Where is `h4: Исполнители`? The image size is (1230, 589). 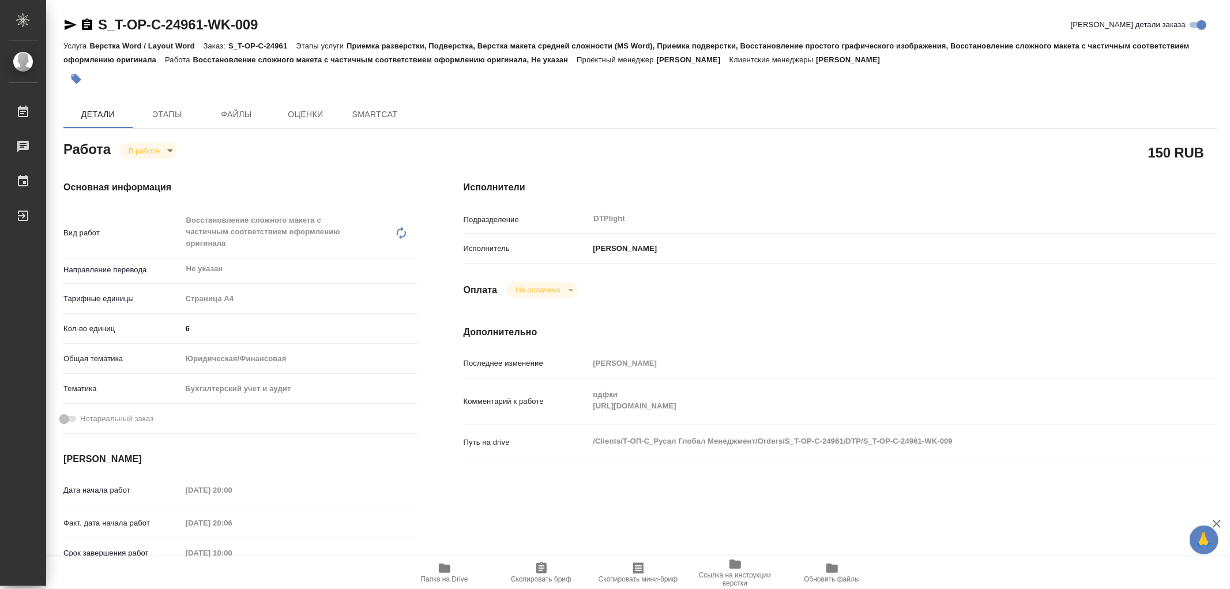 h4: Исполнители is located at coordinates (840, 187).